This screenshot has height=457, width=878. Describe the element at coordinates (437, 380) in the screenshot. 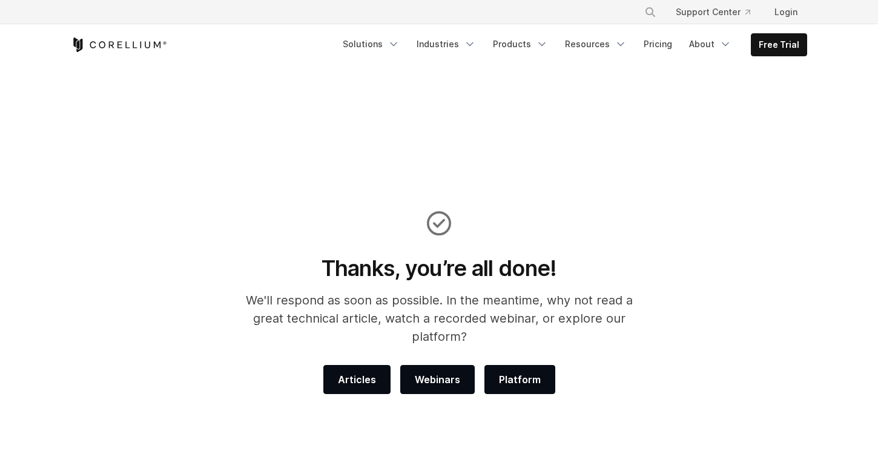

I see `a: Webinars` at that location.